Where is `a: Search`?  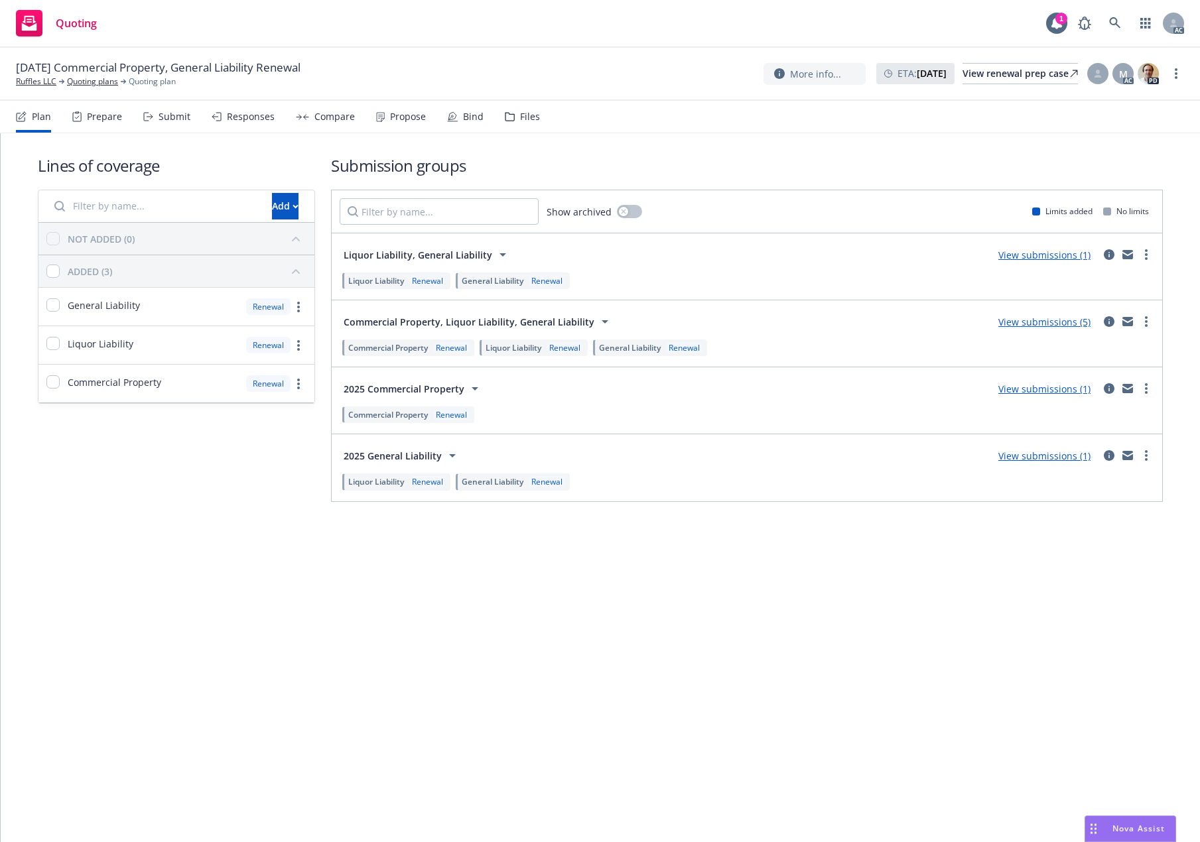
a: Search is located at coordinates (1115, 23).